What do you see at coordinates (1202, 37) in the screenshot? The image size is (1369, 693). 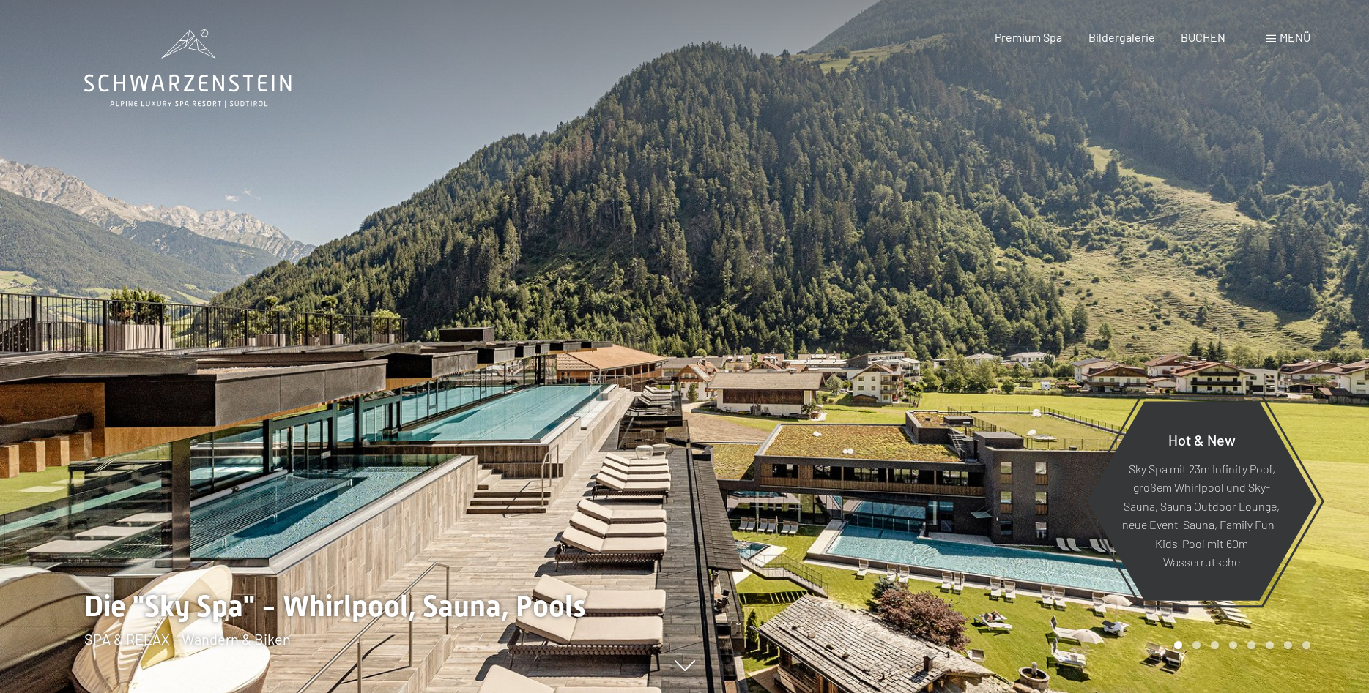 I see `span: BUCHEN` at bounding box center [1202, 37].